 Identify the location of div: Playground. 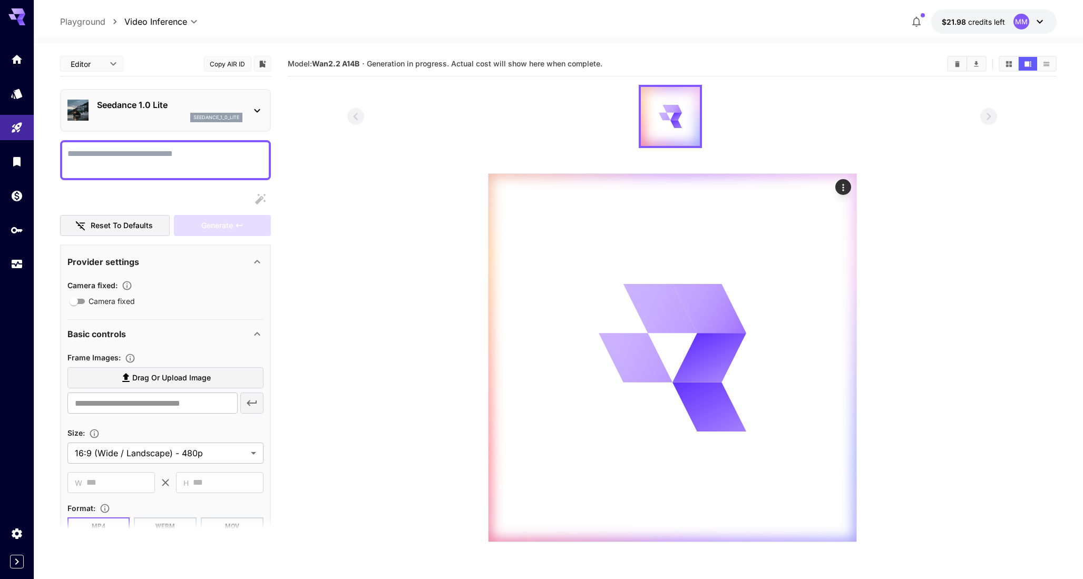
(17, 128).